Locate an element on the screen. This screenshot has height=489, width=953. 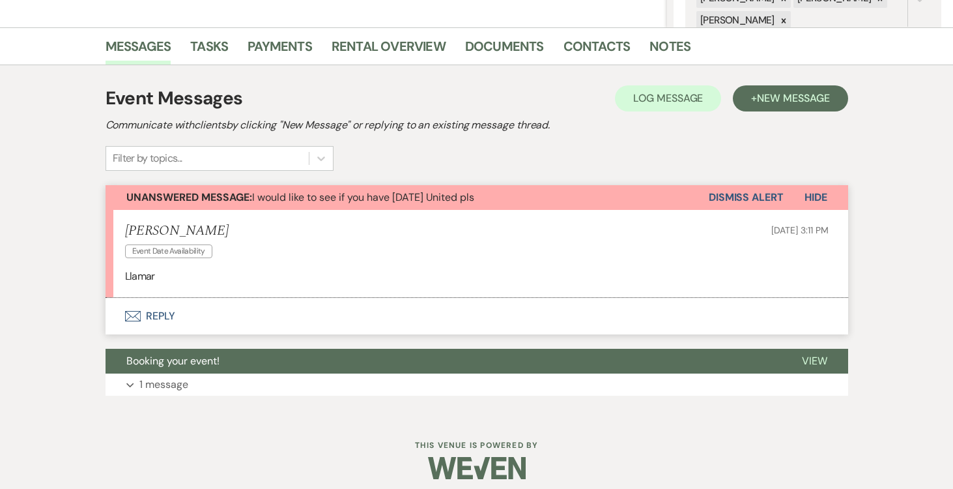
button: +New Message is located at coordinates (790, 98).